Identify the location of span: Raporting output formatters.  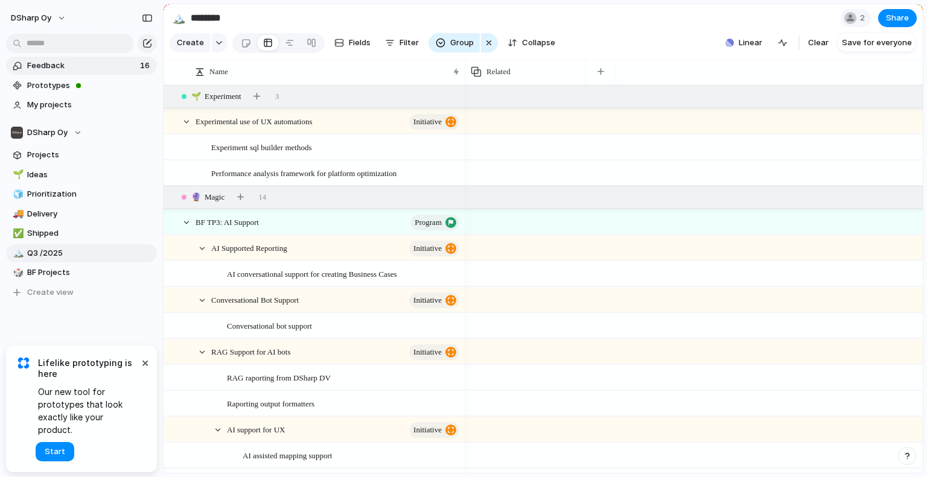
(270, 403).